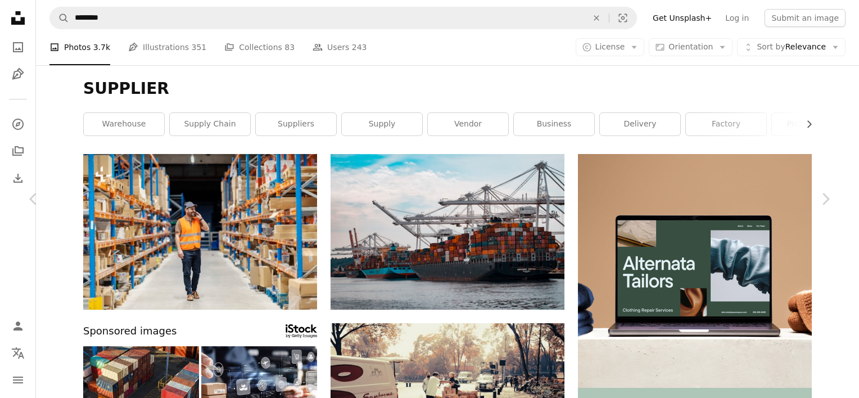 Image resolution: width=859 pixels, height=398 pixels. Describe the element at coordinates (554, 124) in the screenshot. I see `a: business` at that location.